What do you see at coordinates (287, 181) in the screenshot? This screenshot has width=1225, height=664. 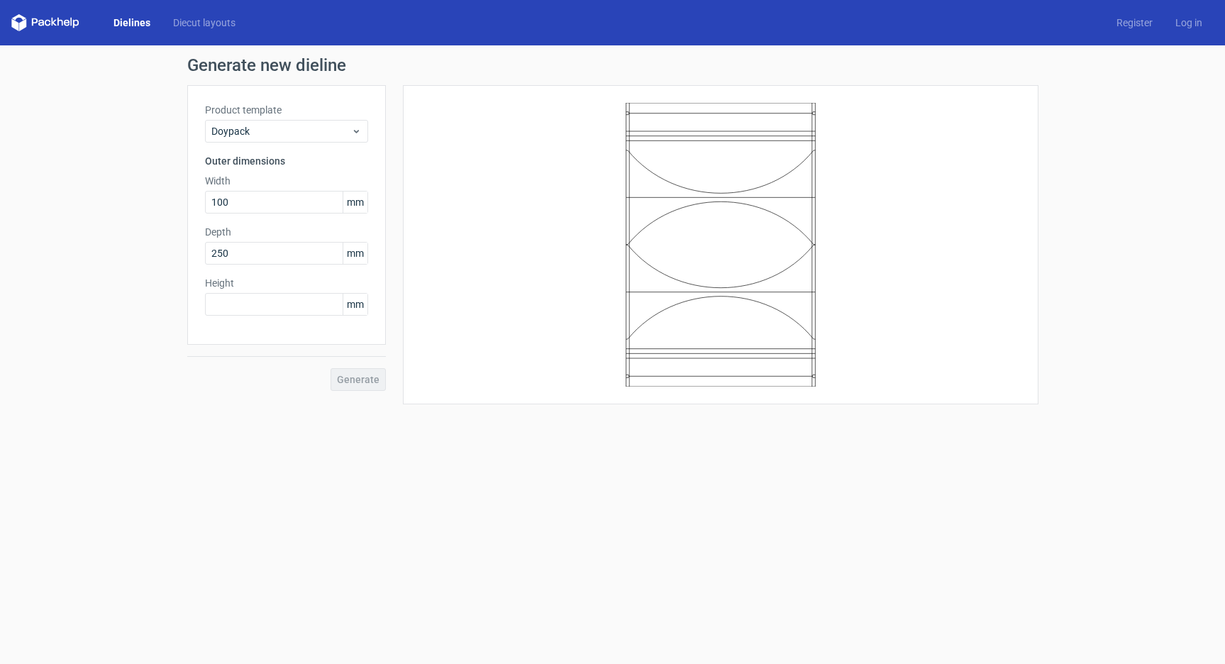 I see `label: Width` at bounding box center [287, 181].